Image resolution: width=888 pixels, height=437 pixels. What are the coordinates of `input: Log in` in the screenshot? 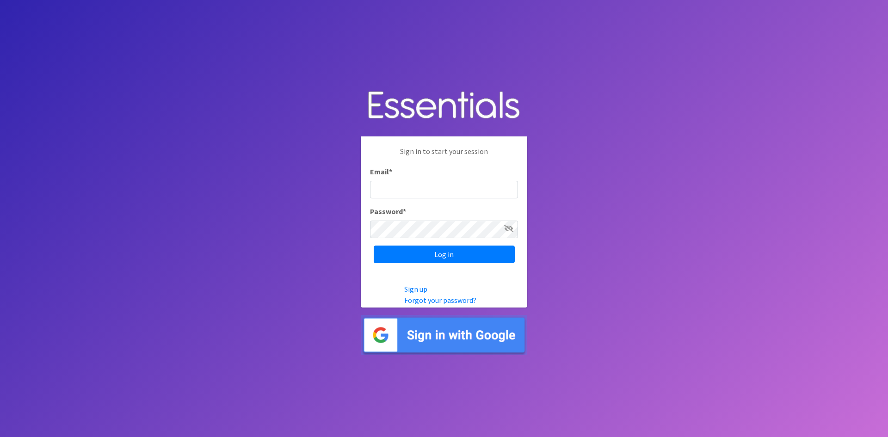 It's located at (444, 254).